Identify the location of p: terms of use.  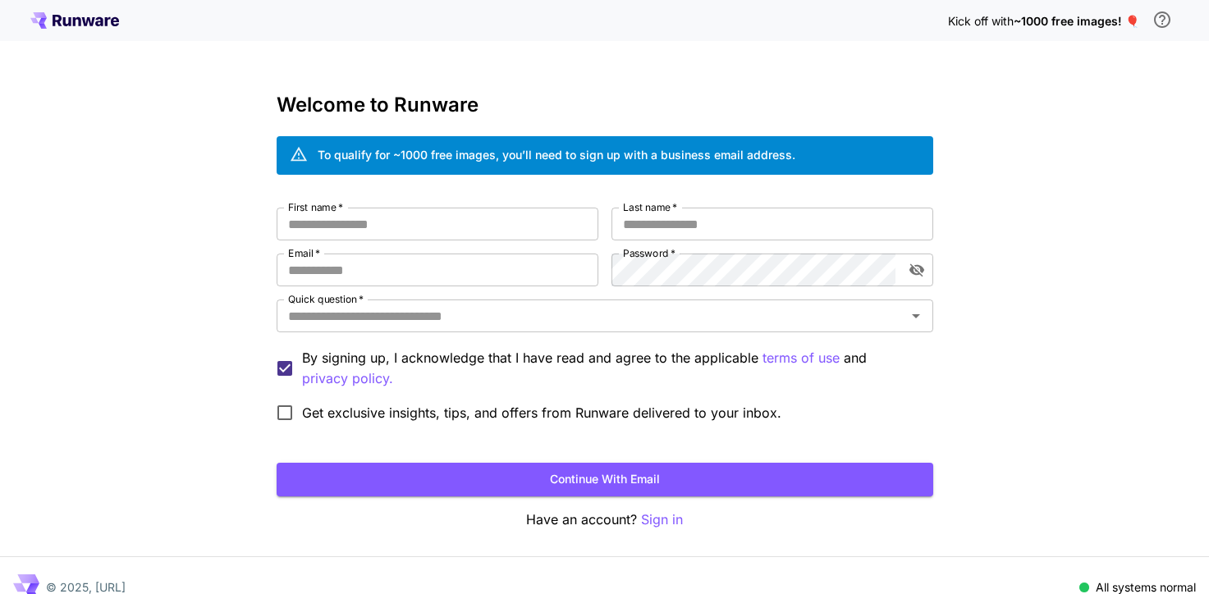
(801, 358).